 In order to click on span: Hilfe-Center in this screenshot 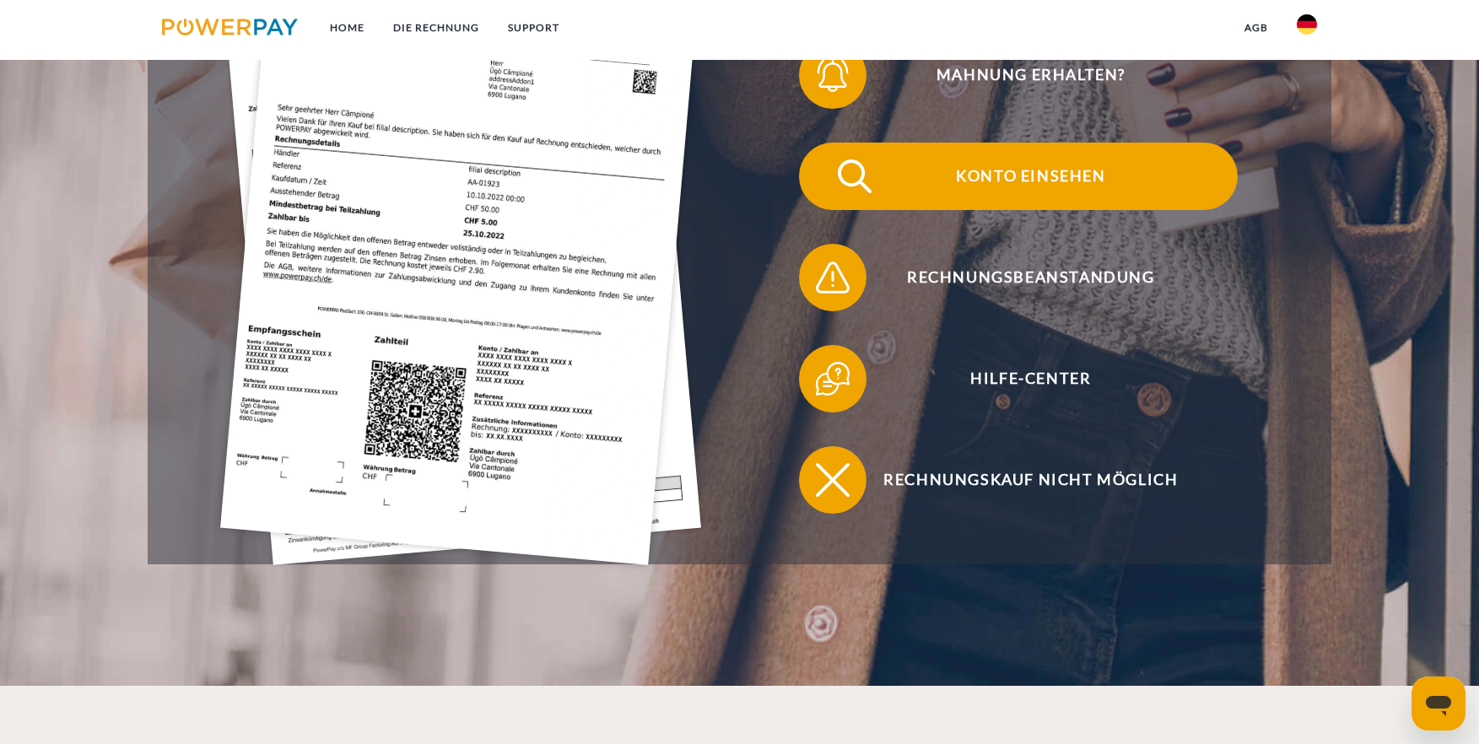, I will do `click(1031, 379)`.